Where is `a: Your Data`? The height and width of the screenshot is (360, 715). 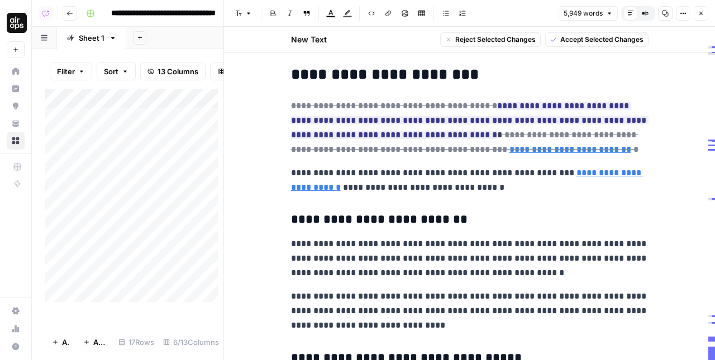
a: Your Data is located at coordinates (16, 124).